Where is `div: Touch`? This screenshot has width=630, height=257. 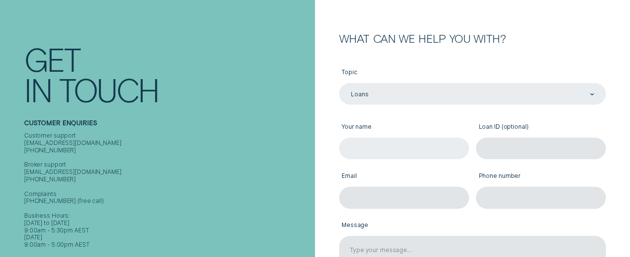
div: Touch is located at coordinates (109, 90).